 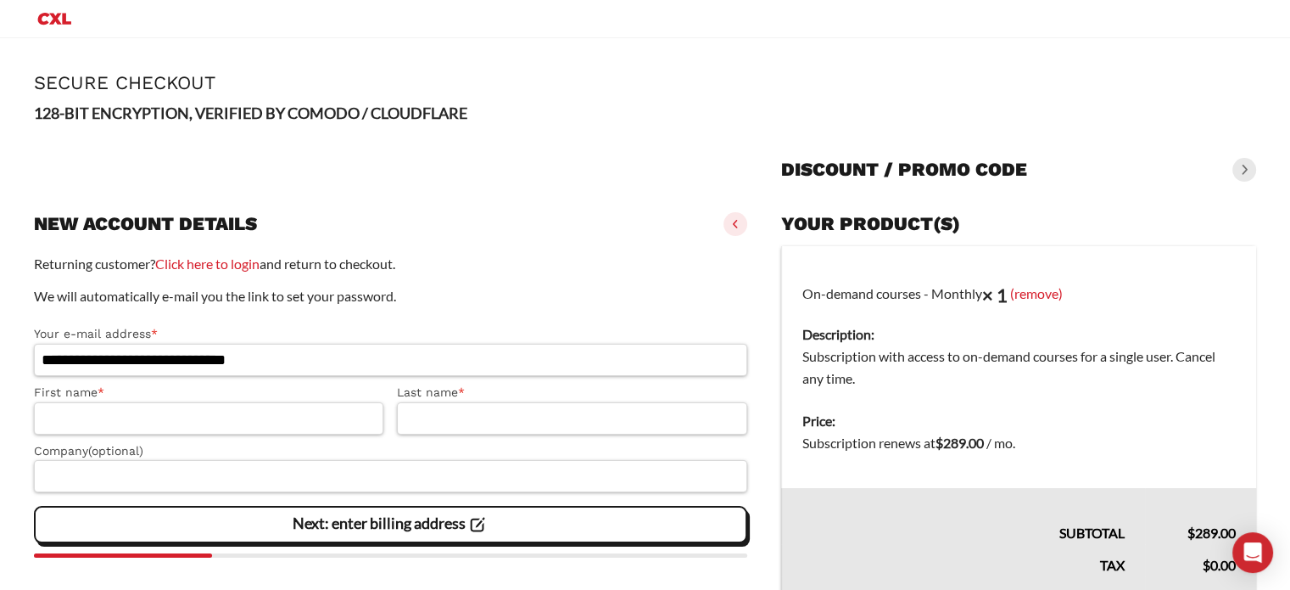 What do you see at coordinates (390, 524) in the screenshot?
I see `vaadin-button: Next: enter billing address` at bounding box center [390, 524].